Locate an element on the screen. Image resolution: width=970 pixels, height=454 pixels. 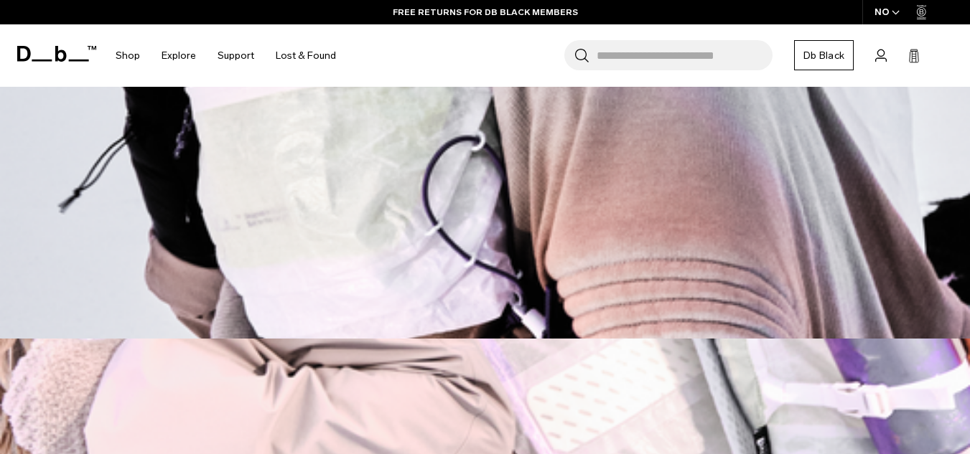
a: Explore is located at coordinates (179, 55).